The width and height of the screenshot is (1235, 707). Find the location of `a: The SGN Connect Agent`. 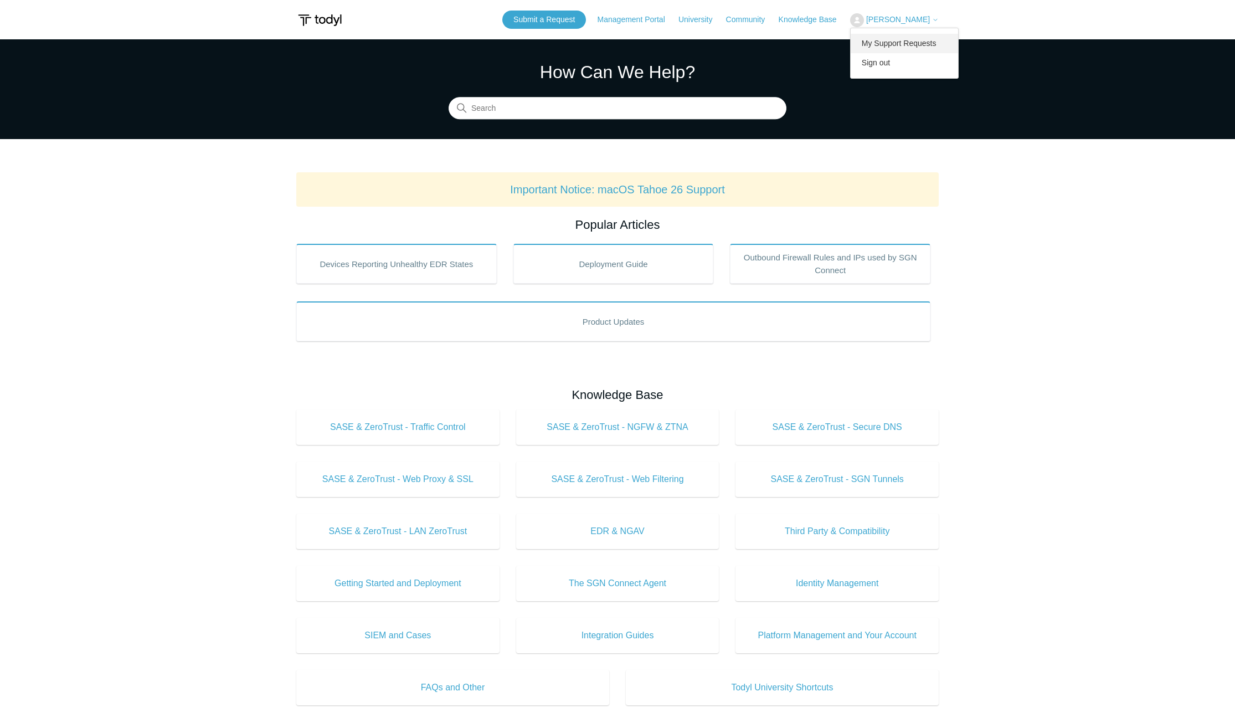

a: The SGN Connect Agent is located at coordinates (618, 583).